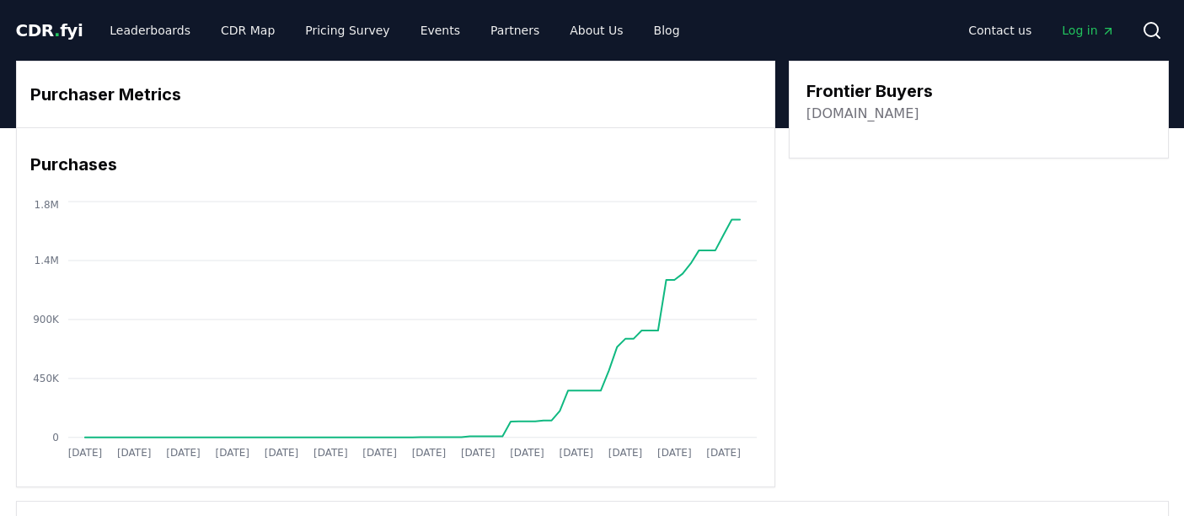 The image size is (1184, 516). Describe the element at coordinates (666, 30) in the screenshot. I see `a: Blog` at that location.